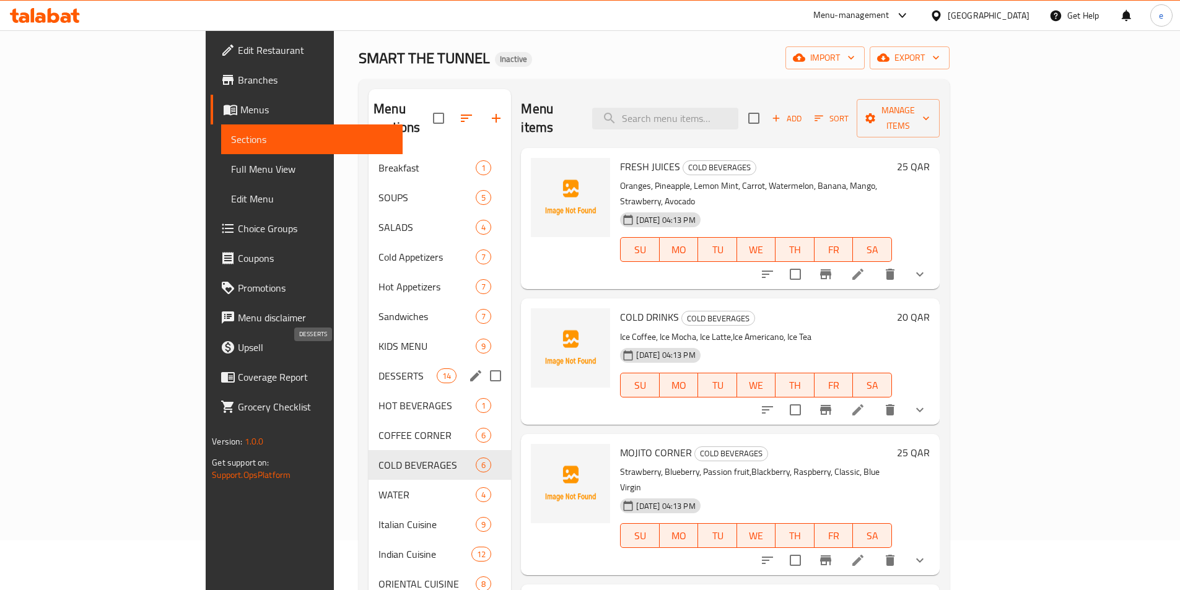 The image size is (1180, 590). Describe the element at coordinates (312, 199) in the screenshot. I see `a: Edit Menu` at that location.